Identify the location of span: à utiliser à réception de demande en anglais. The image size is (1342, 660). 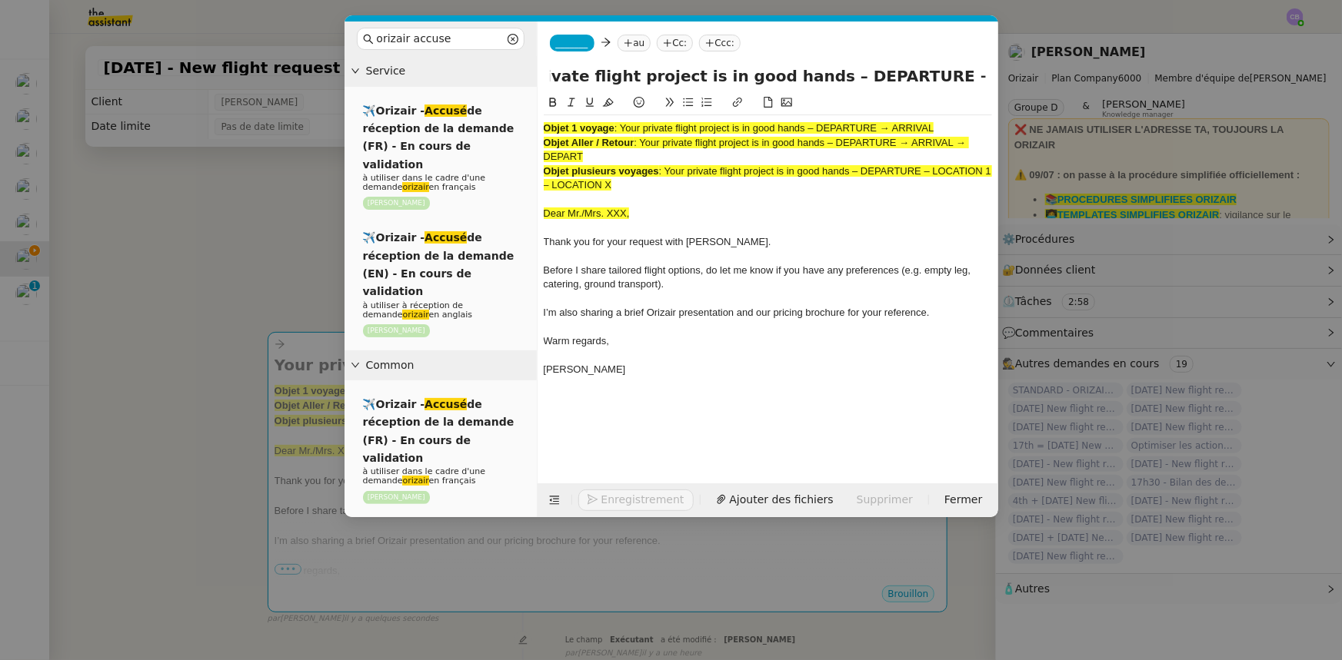
(417, 310).